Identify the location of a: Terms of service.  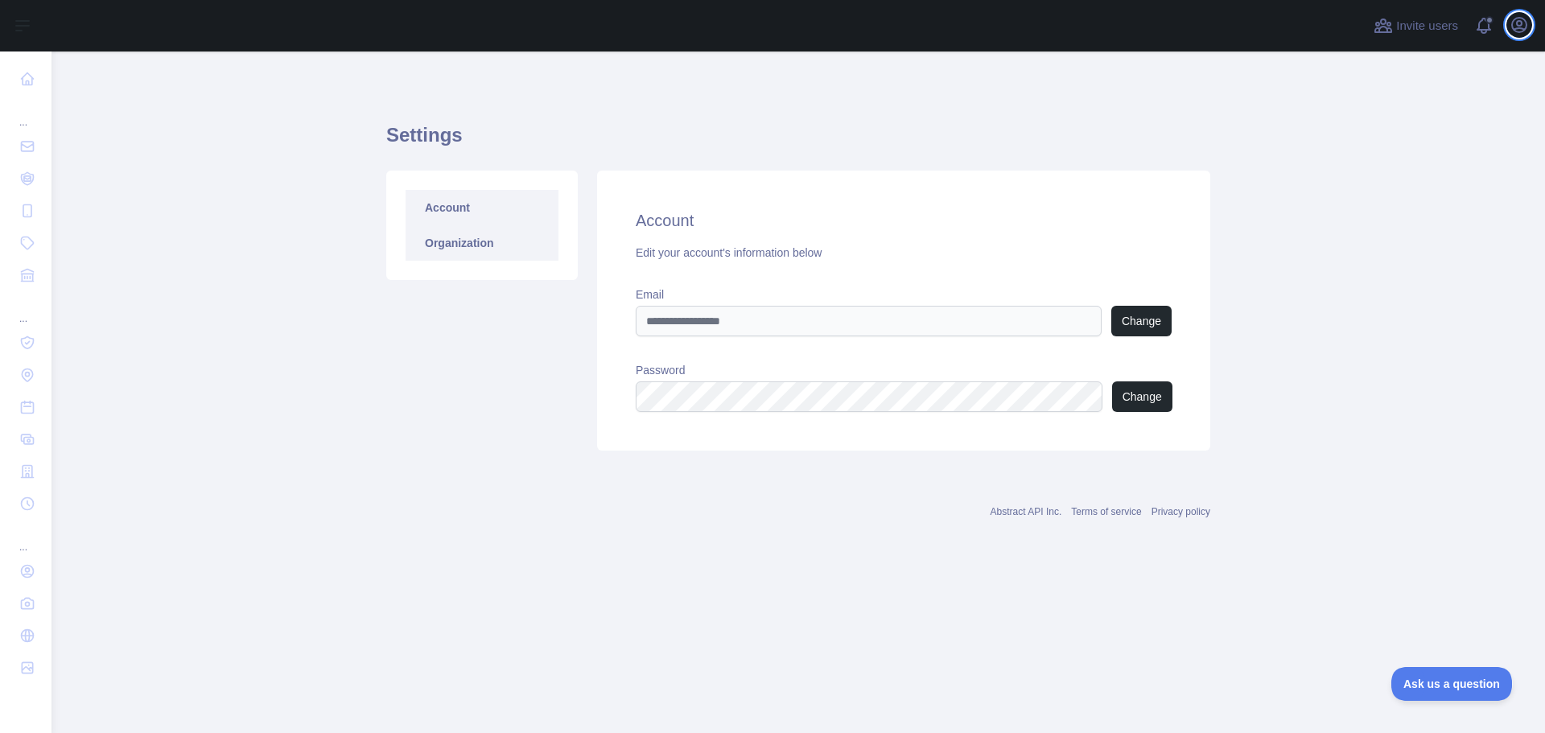
(1106, 512).